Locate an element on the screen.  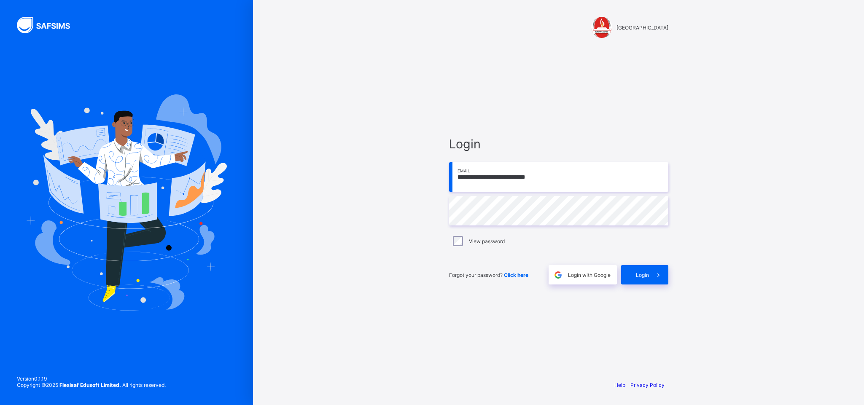
span: Forgot your password? is located at coordinates (489, 275).